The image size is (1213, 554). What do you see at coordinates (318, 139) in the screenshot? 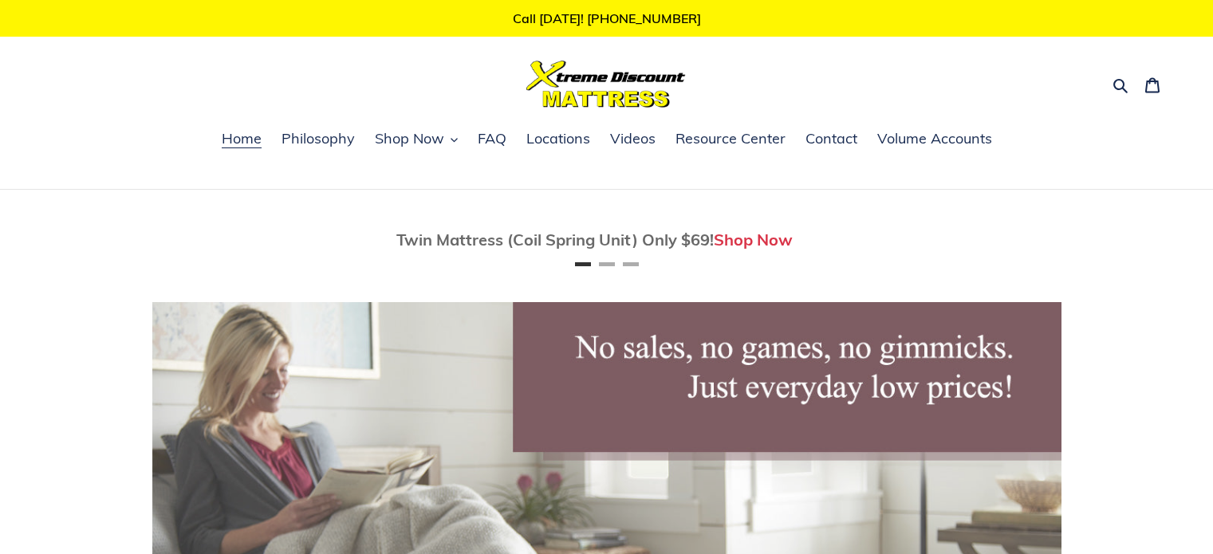
I see `span: Philosophy` at bounding box center [318, 139].